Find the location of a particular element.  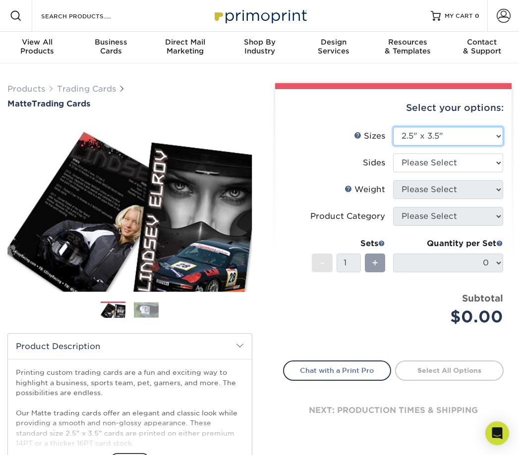

div: Services is located at coordinates (333, 47).